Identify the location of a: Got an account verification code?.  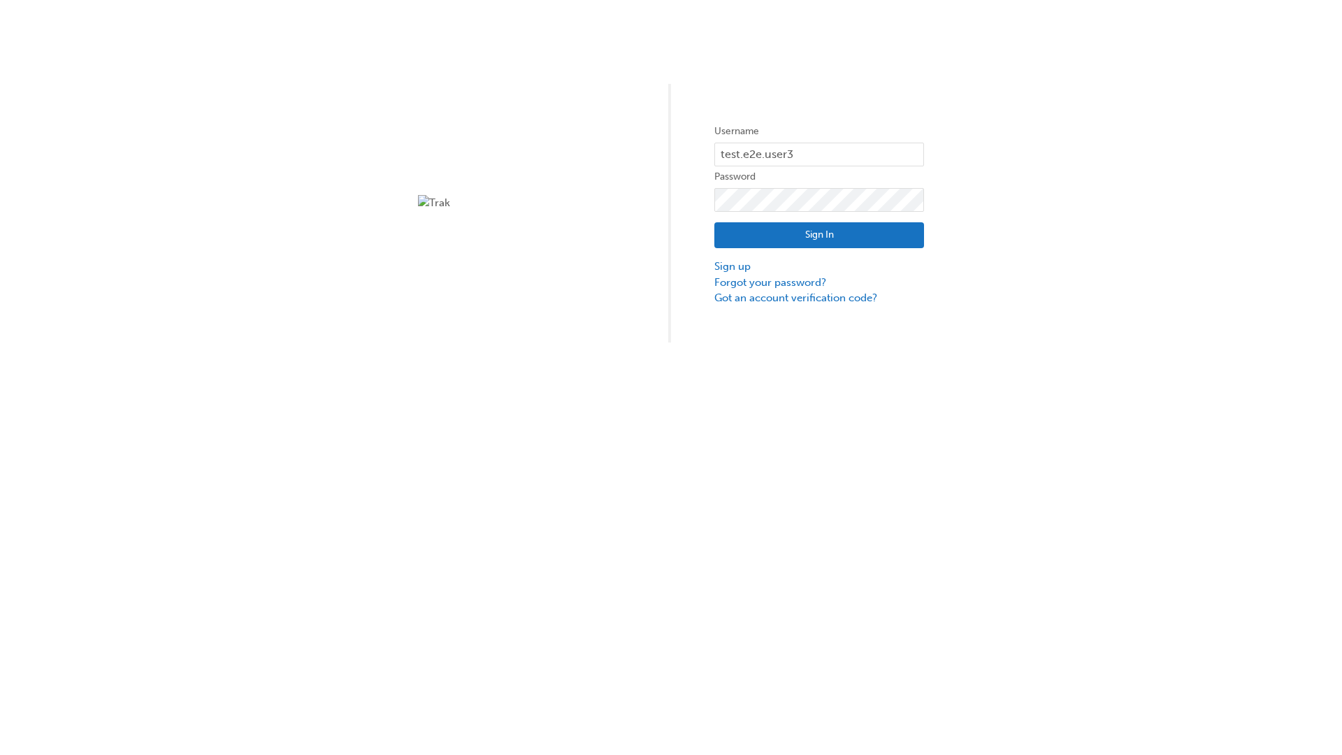
(819, 298).